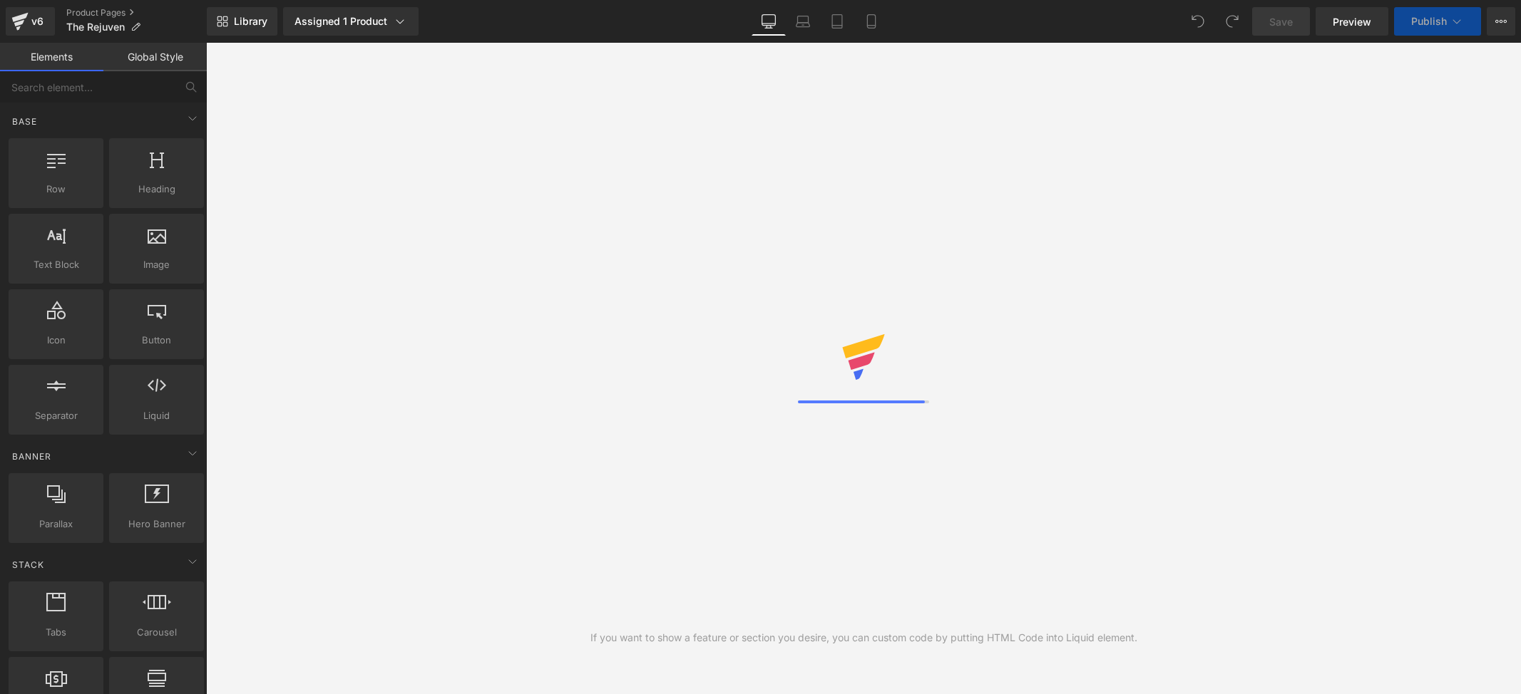 The width and height of the screenshot is (1521, 694). What do you see at coordinates (56, 416) in the screenshot?
I see `span: Separator` at bounding box center [56, 416].